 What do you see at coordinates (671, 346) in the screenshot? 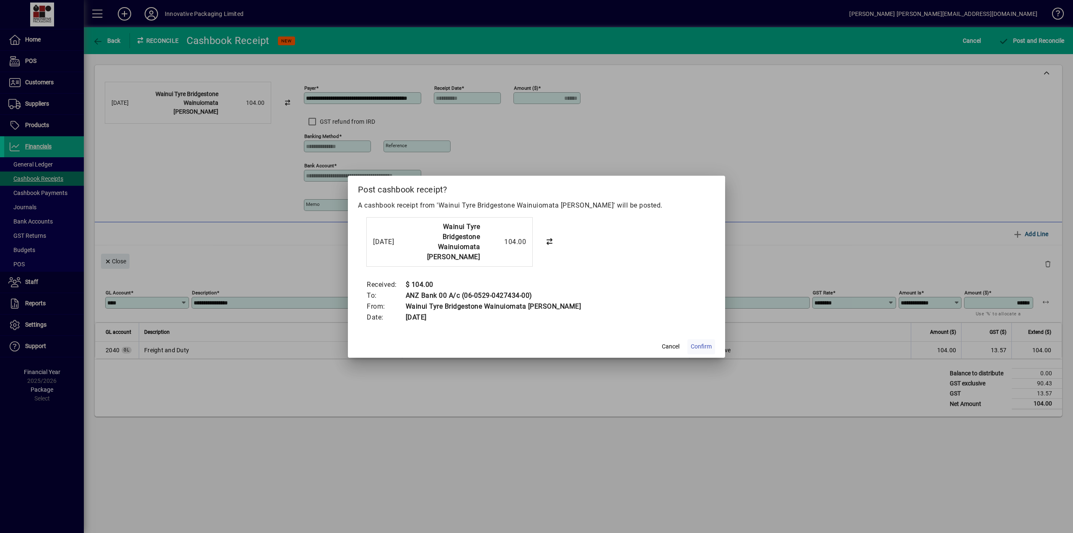
I see `span: Cancel` at bounding box center [671, 346].